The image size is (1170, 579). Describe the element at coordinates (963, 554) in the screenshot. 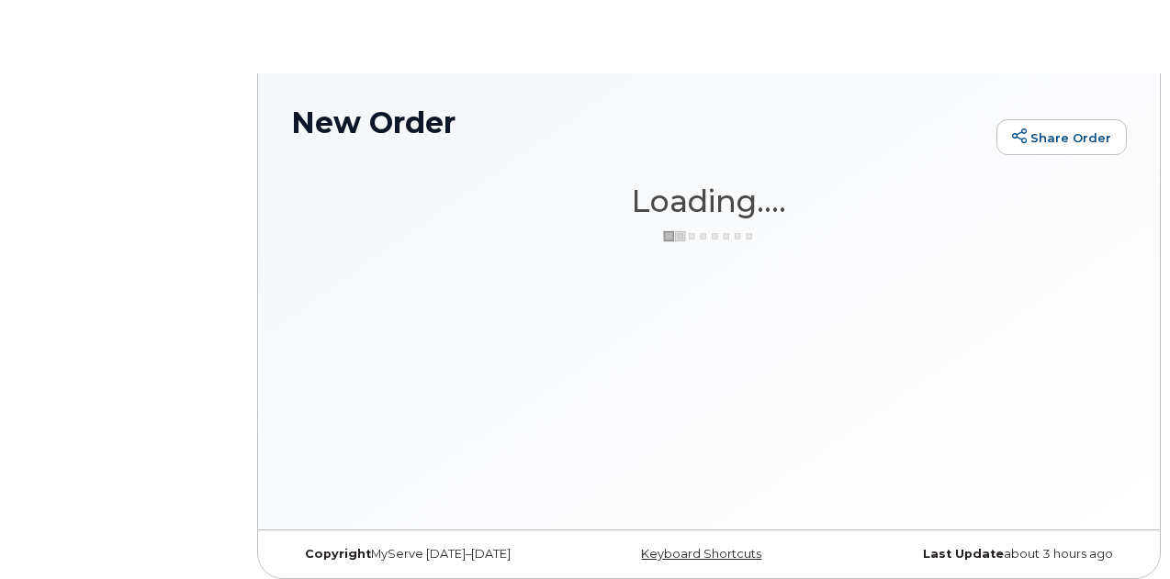

I see `strong: Last Update` at that location.